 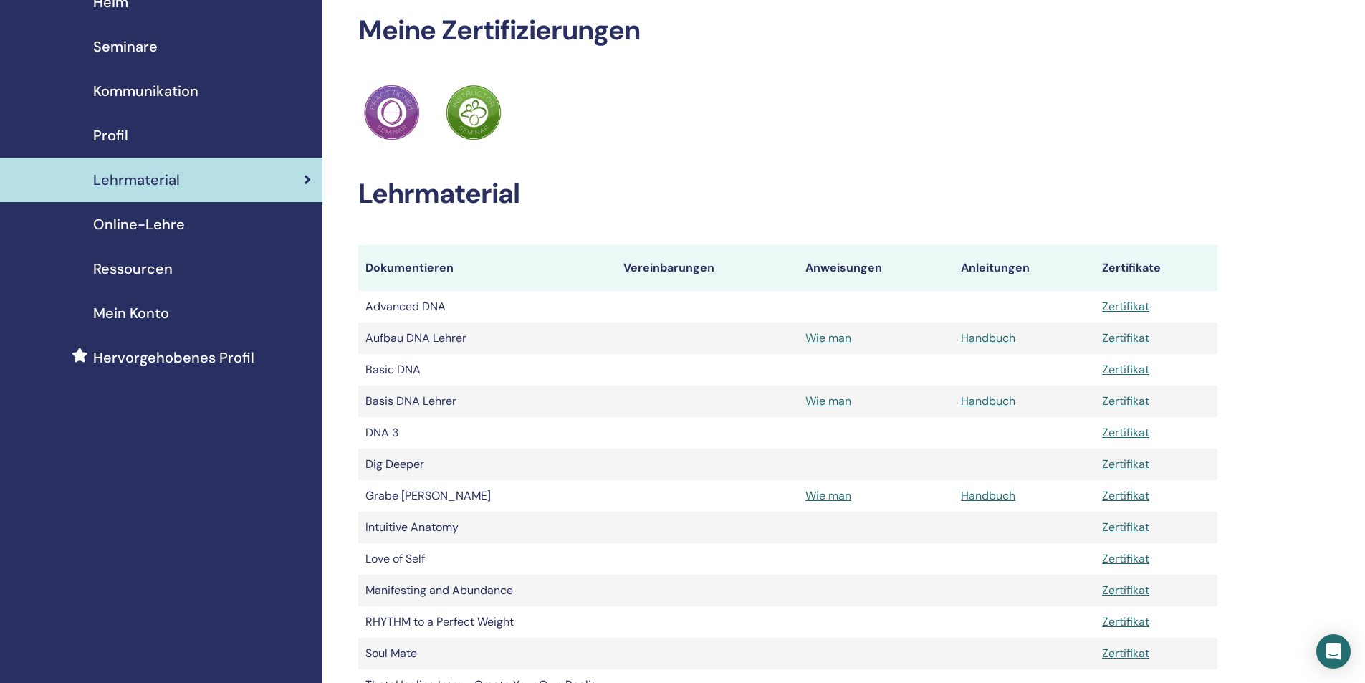 I want to click on td: Basic DNA, so click(x=487, y=370).